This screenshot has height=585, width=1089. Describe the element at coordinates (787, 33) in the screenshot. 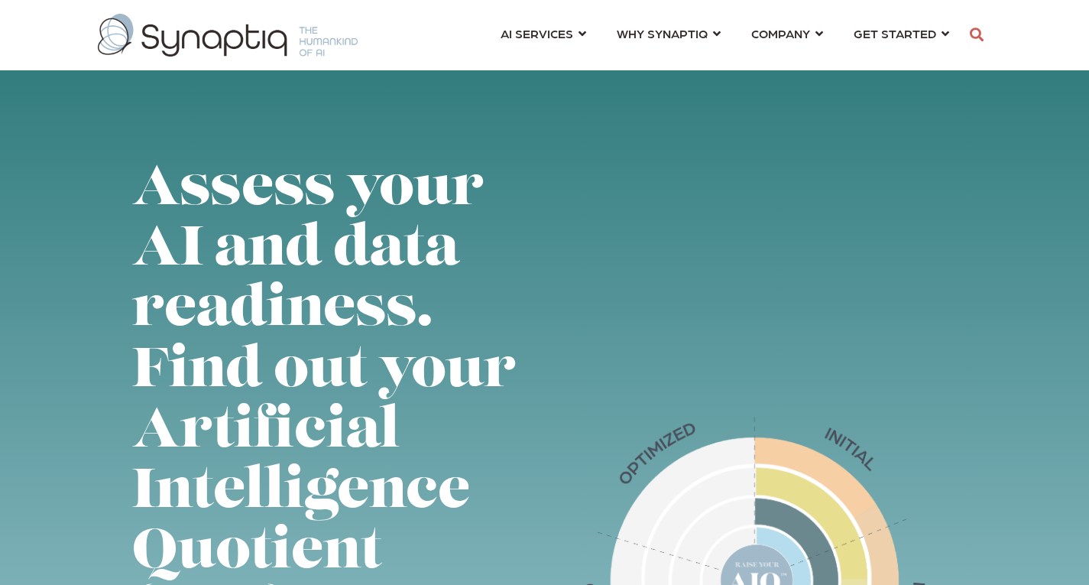

I see `a: COMPANY` at that location.